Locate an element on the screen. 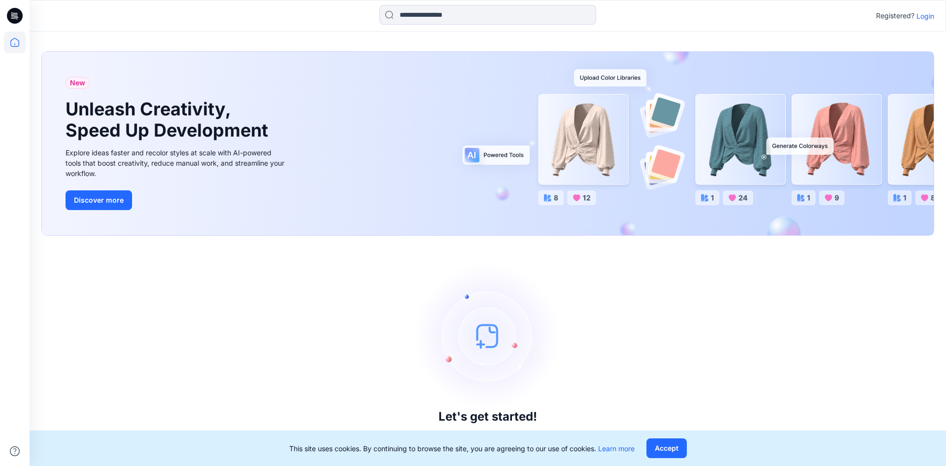 This screenshot has height=466, width=946. p: Click New to add a style or create a folder. is located at coordinates (488, 433).